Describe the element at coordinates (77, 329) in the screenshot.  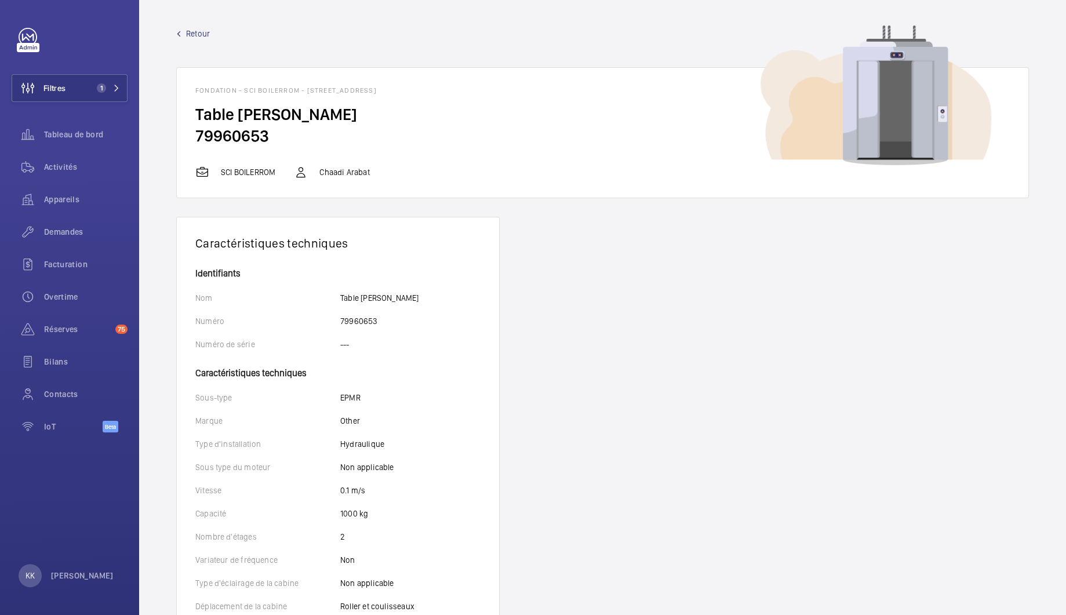
I see `span: Réserves` at that location.